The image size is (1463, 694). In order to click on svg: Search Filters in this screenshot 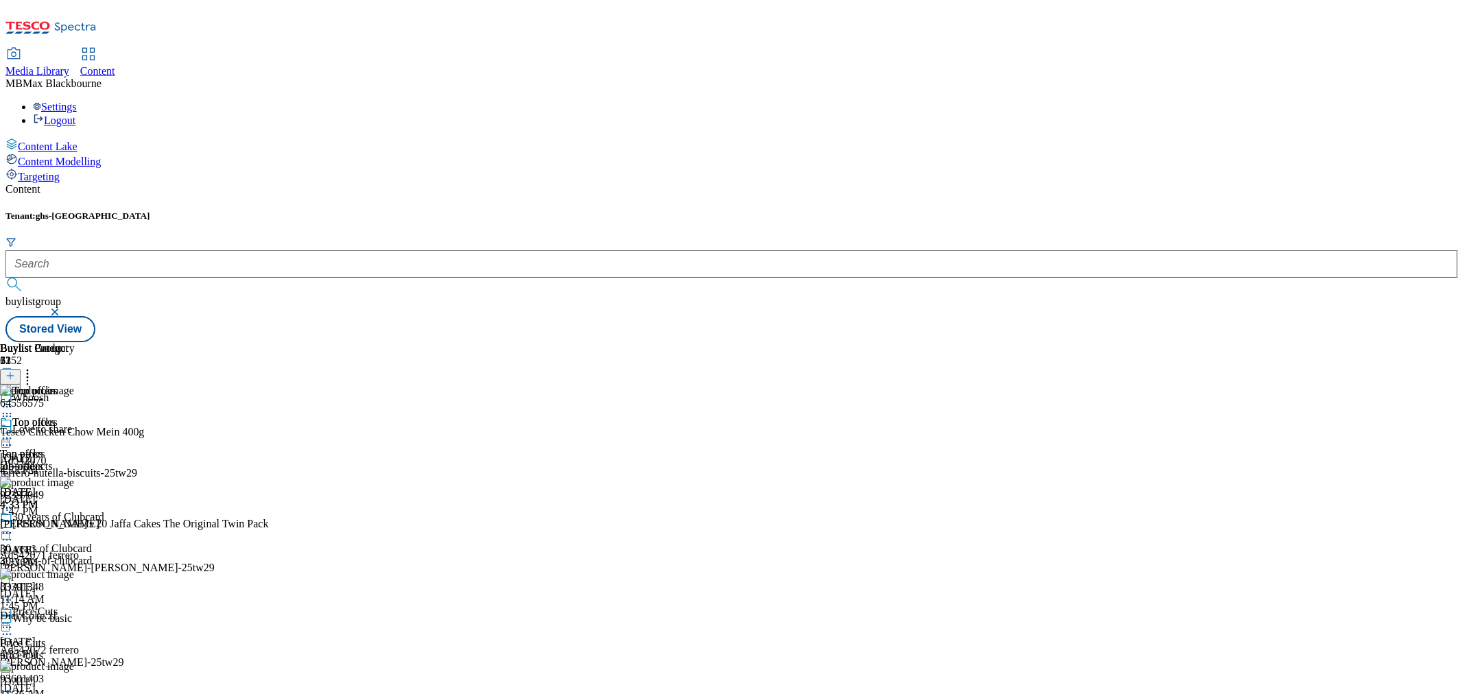, I will do `click(11, 242)`.